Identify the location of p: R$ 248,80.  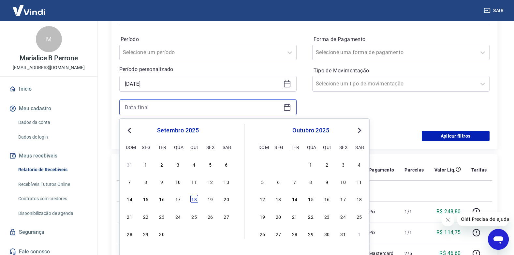
(449, 212).